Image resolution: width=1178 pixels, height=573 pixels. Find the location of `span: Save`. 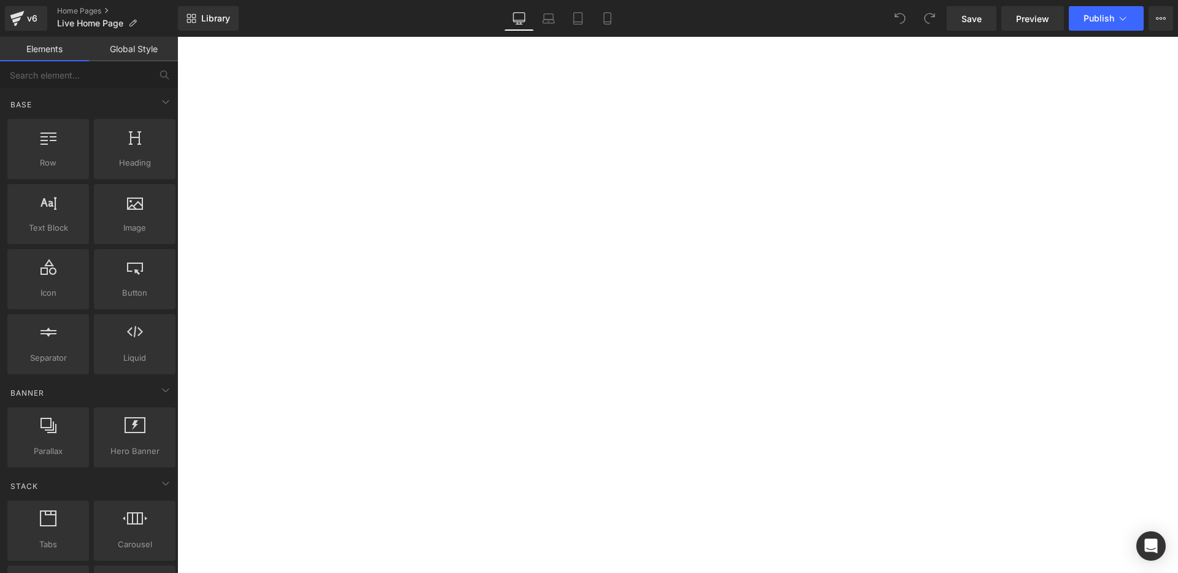

span: Save is located at coordinates (972, 18).